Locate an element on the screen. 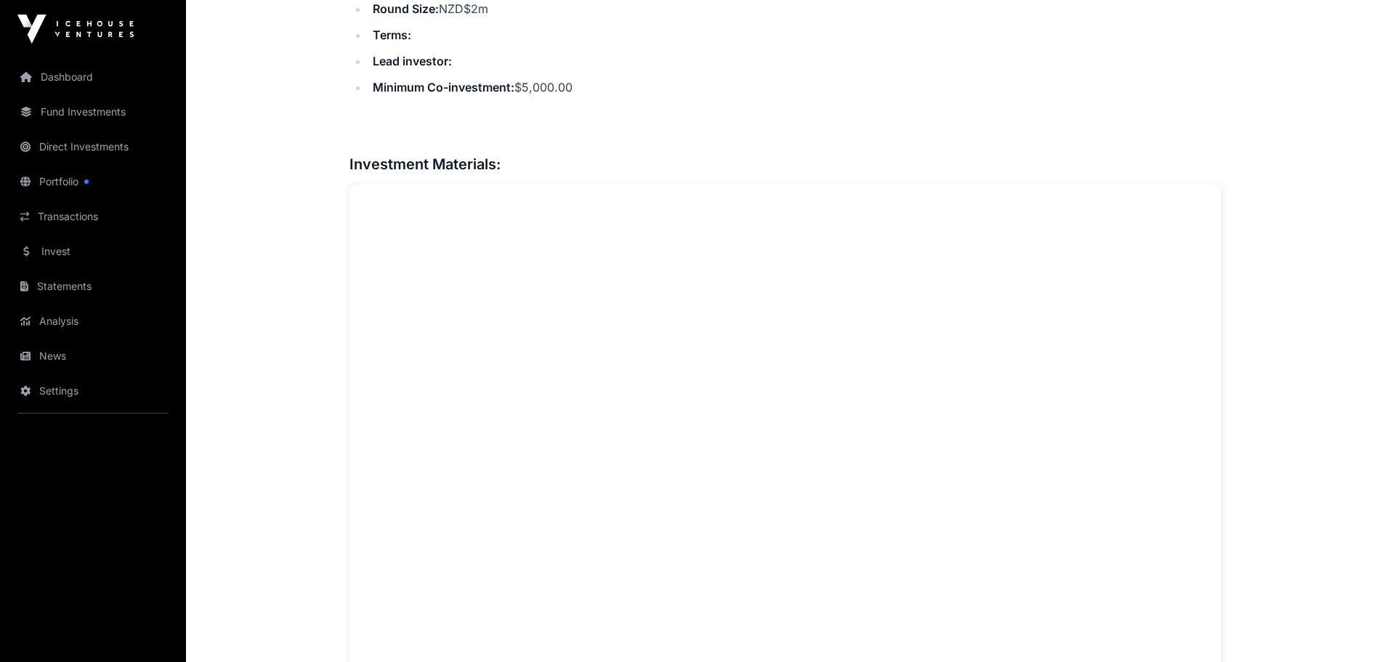 The height and width of the screenshot is (662, 1384). a: Analysis is located at coordinates (93, 321).